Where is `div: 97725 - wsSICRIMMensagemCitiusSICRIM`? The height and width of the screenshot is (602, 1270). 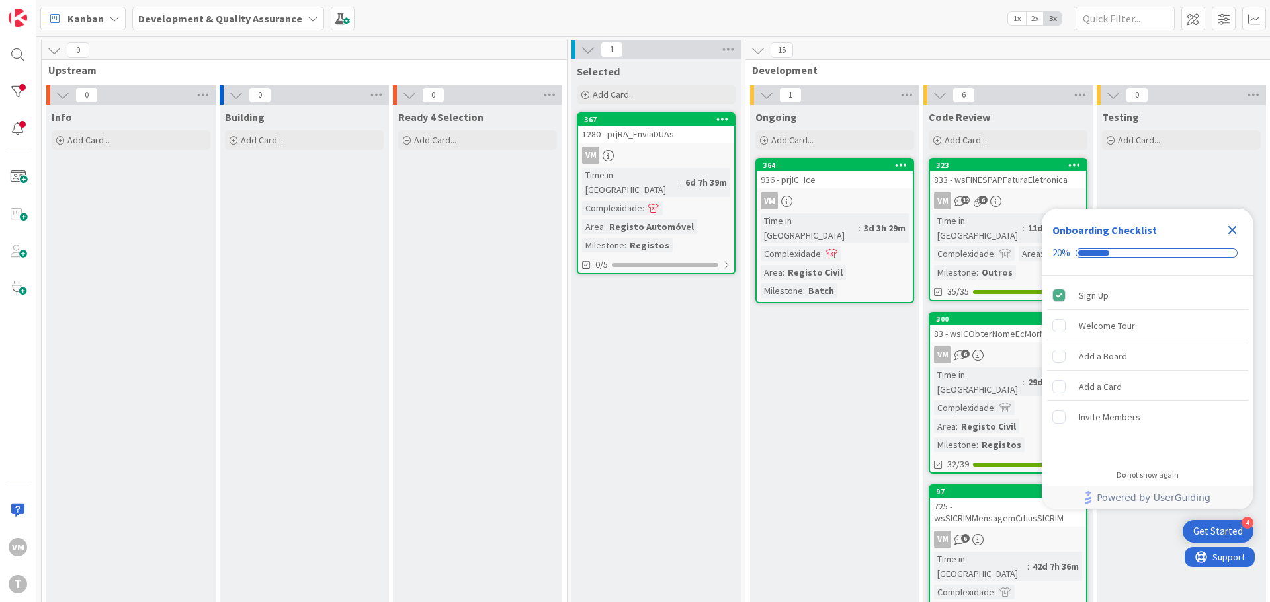 div: 97725 - wsSICRIMMensagemCitiusSICRIM is located at coordinates (1008, 507).